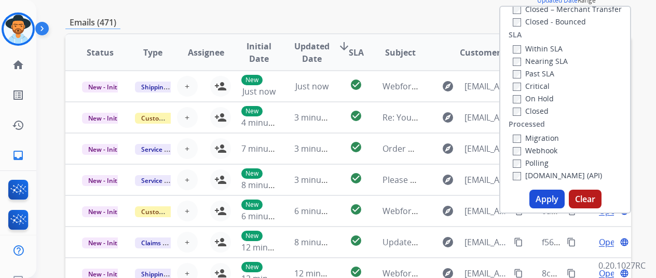 Image resolution: width=656 pixels, height=278 pixels. What do you see at coordinates (436, 180) in the screenshot?
I see `span: Please share your feedback` at bounding box center [436, 180].